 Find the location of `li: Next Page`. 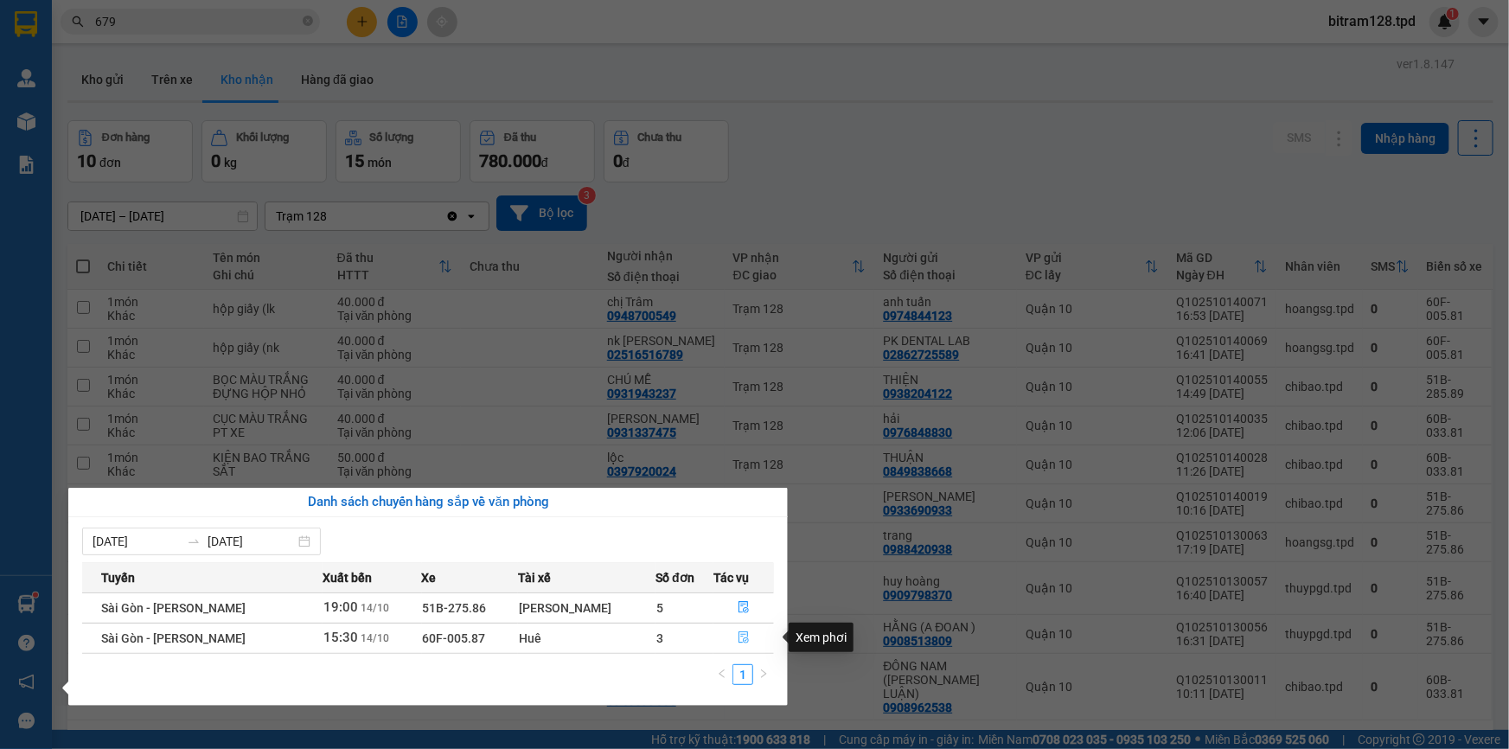

li: Next Page is located at coordinates (763, 674).